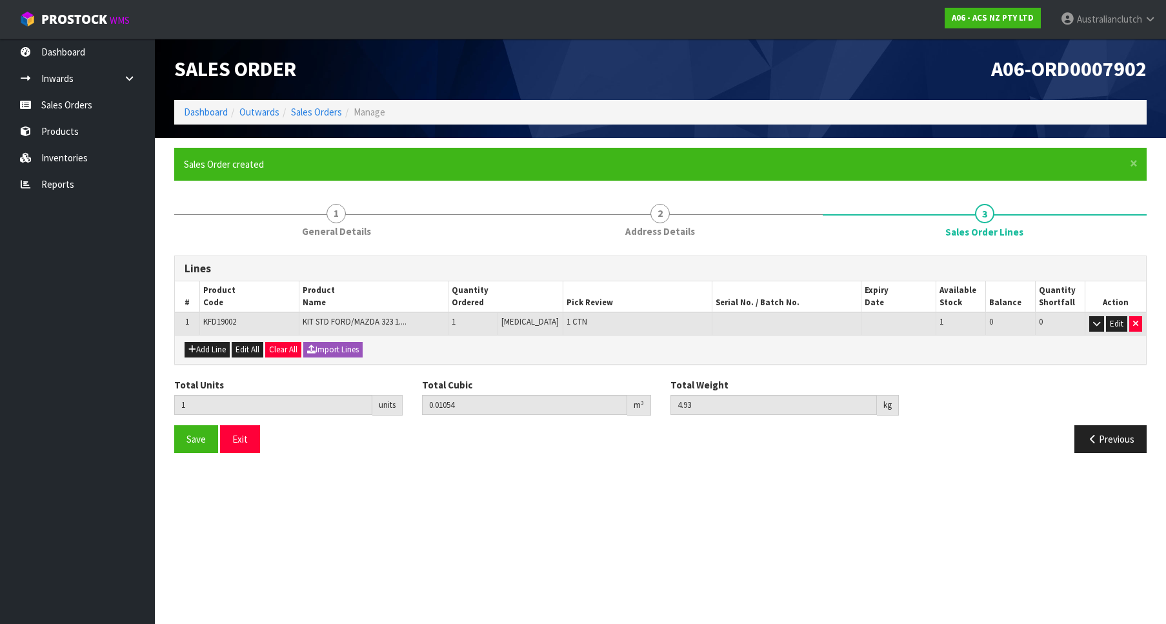 Image resolution: width=1166 pixels, height=624 pixels. What do you see at coordinates (207, 350) in the screenshot?
I see `button: Add Line` at bounding box center [207, 350].